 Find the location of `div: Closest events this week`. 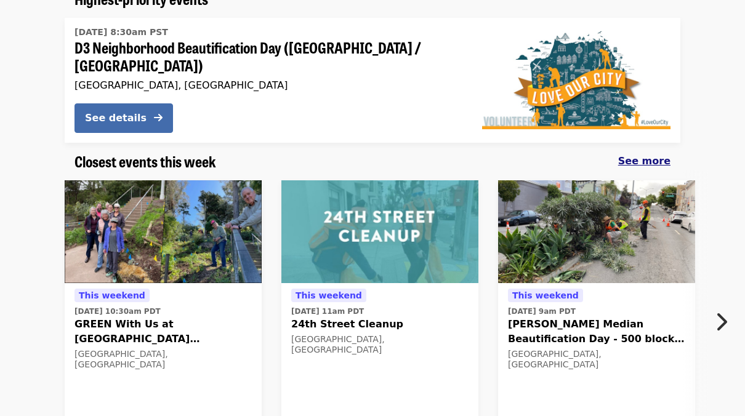

div: Closest events this week is located at coordinates (373, 161).